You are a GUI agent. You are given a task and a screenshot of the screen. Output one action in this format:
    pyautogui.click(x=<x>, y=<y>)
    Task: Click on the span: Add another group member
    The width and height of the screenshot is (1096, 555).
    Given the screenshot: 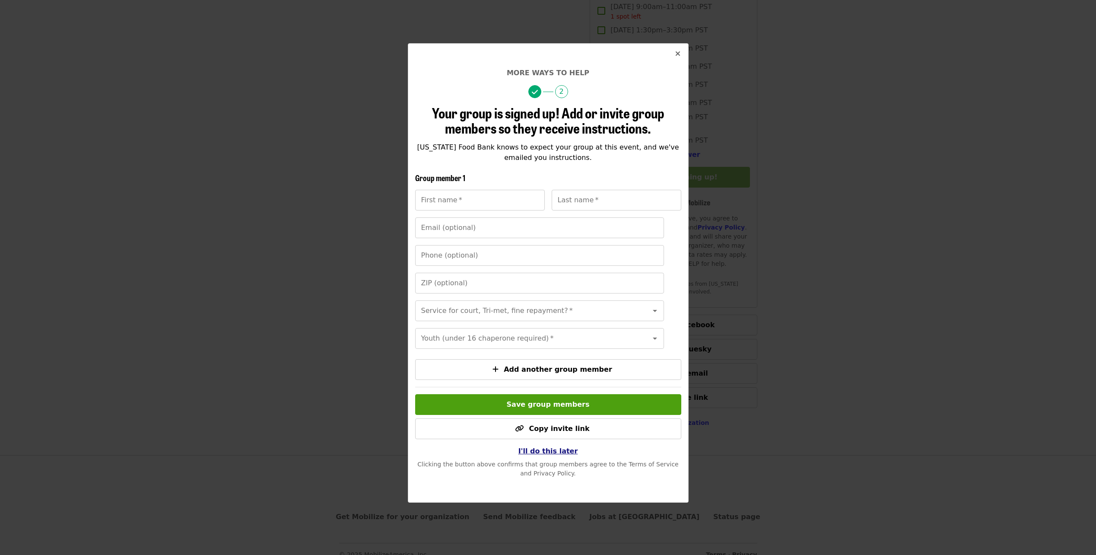 What is the action you would take?
    pyautogui.click(x=558, y=369)
    